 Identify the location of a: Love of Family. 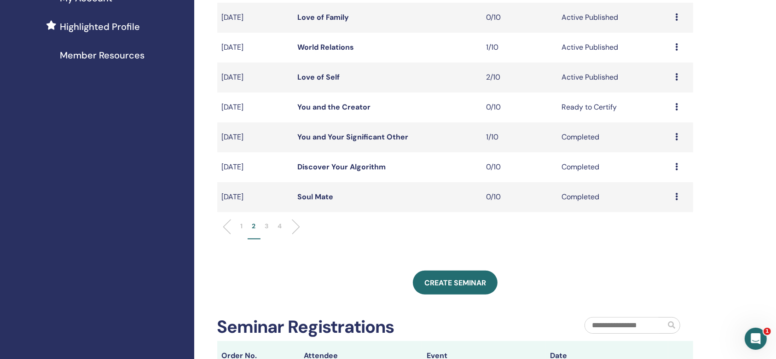
(323, 17).